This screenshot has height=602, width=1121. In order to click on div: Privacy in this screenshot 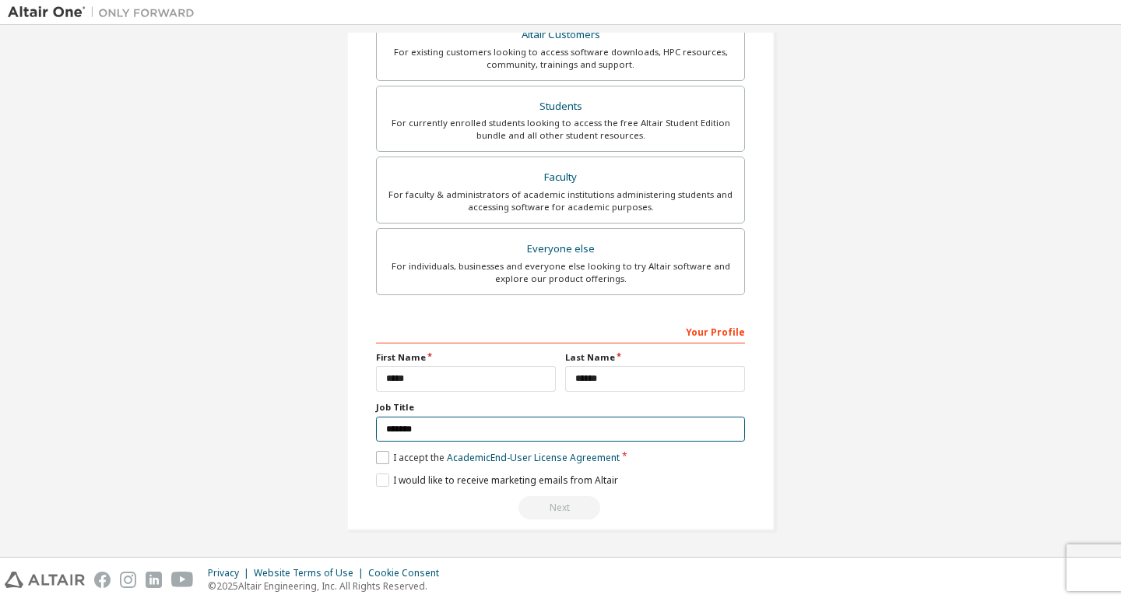, I will do `click(230, 573)`.